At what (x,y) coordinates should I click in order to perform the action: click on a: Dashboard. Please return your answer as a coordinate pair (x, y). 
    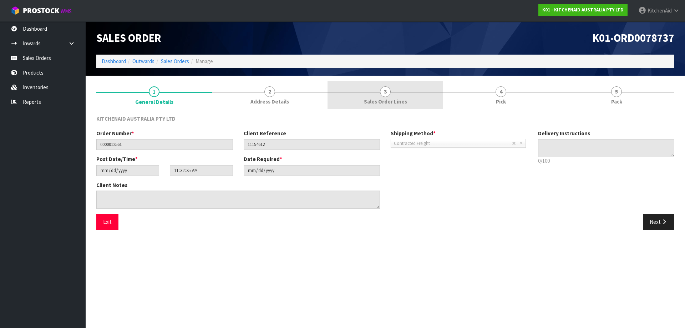
    Looking at the image, I should click on (114, 61).